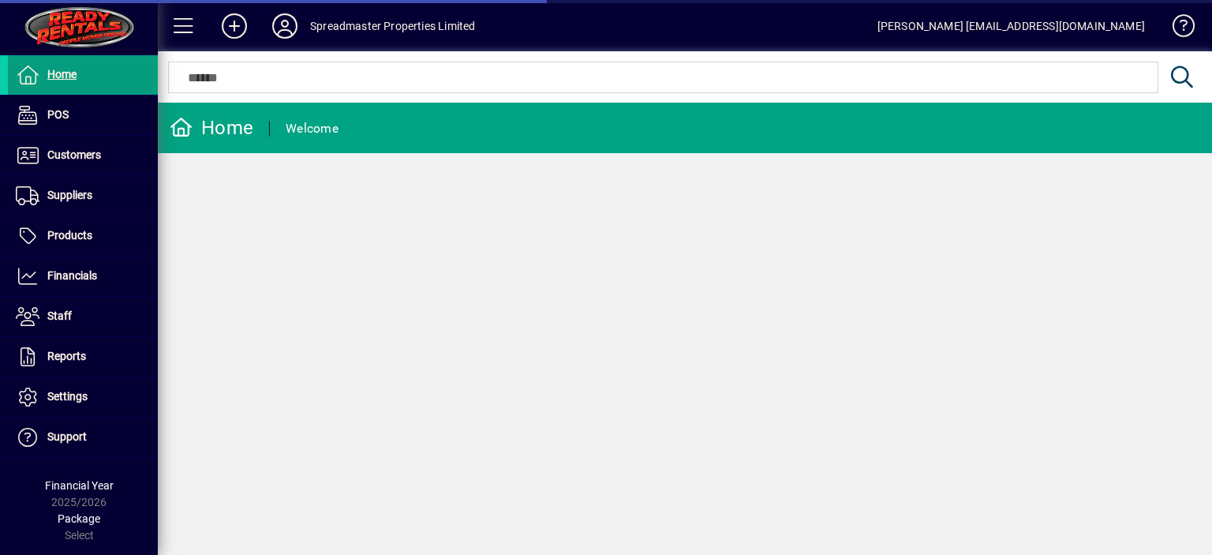 Image resolution: width=1212 pixels, height=555 pixels. Describe the element at coordinates (83, 316) in the screenshot. I see `a: Staff` at that location.